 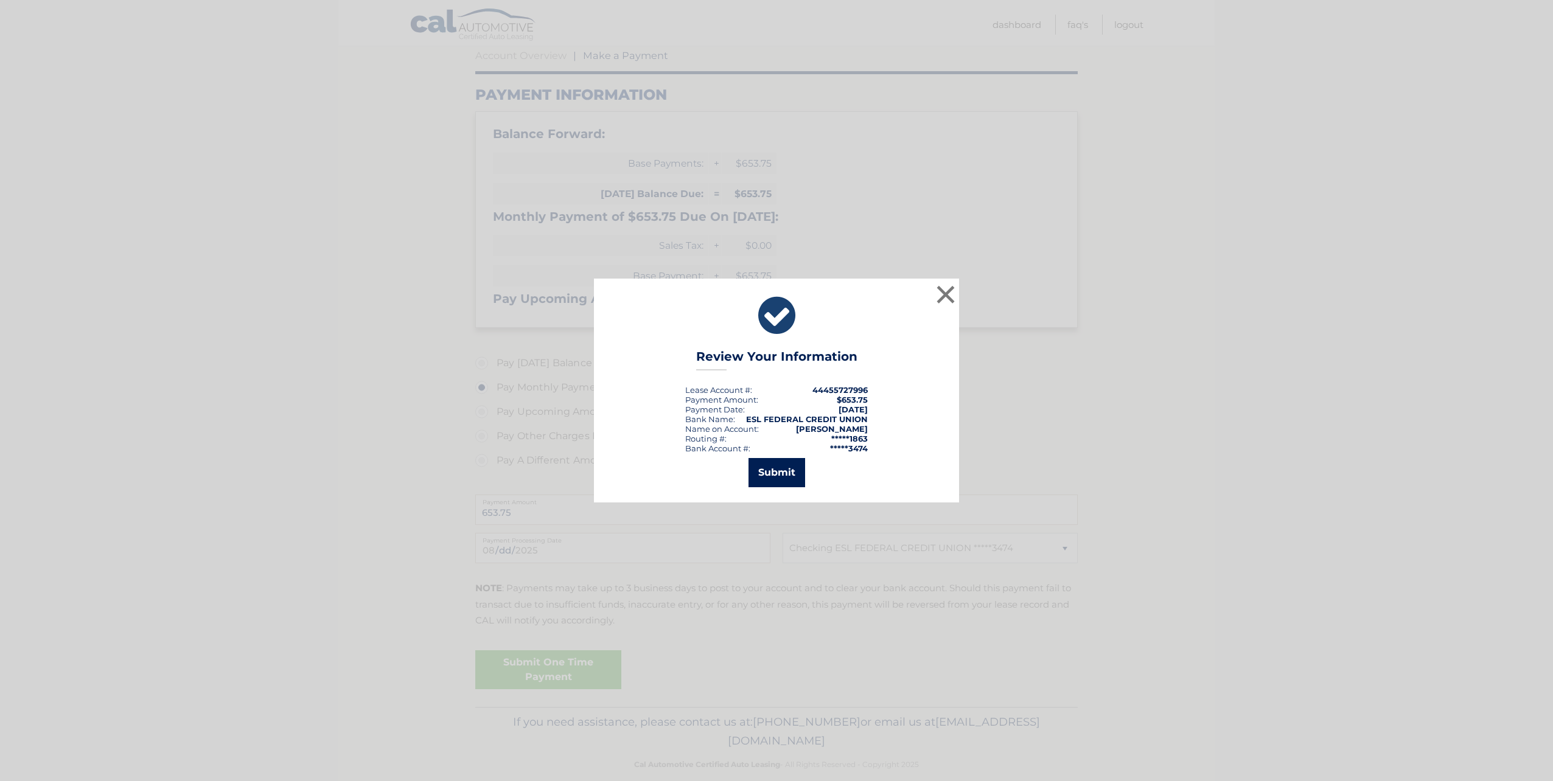 I want to click on span: $653.75, so click(x=852, y=400).